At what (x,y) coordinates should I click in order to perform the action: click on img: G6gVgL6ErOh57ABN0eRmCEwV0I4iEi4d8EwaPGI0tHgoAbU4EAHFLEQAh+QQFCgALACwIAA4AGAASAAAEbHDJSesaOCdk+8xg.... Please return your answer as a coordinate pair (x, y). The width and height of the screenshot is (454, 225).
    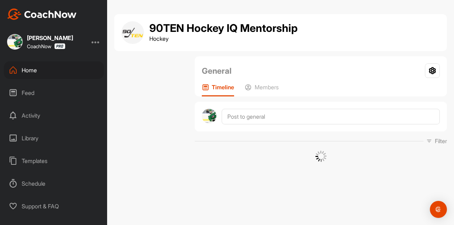
    Looking at the image, I should click on (321, 157).